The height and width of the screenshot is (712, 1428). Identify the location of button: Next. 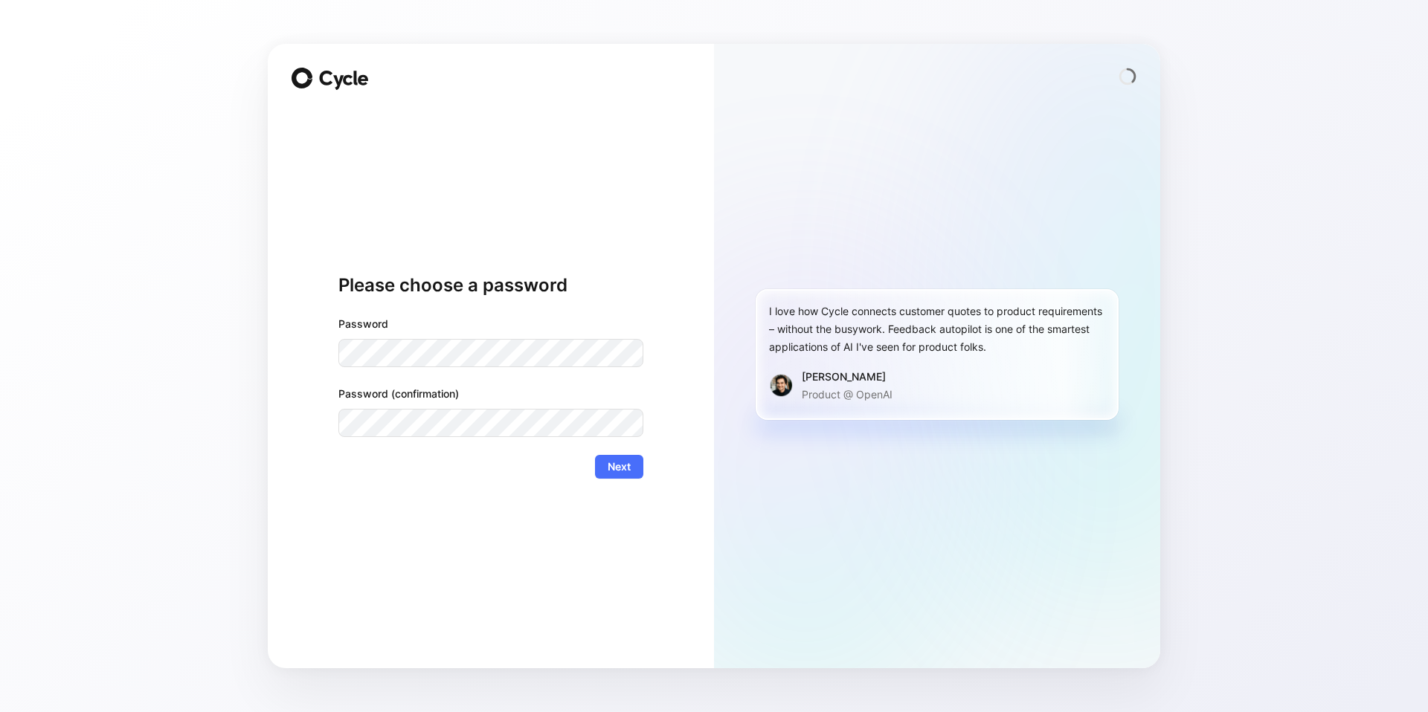
(619, 467).